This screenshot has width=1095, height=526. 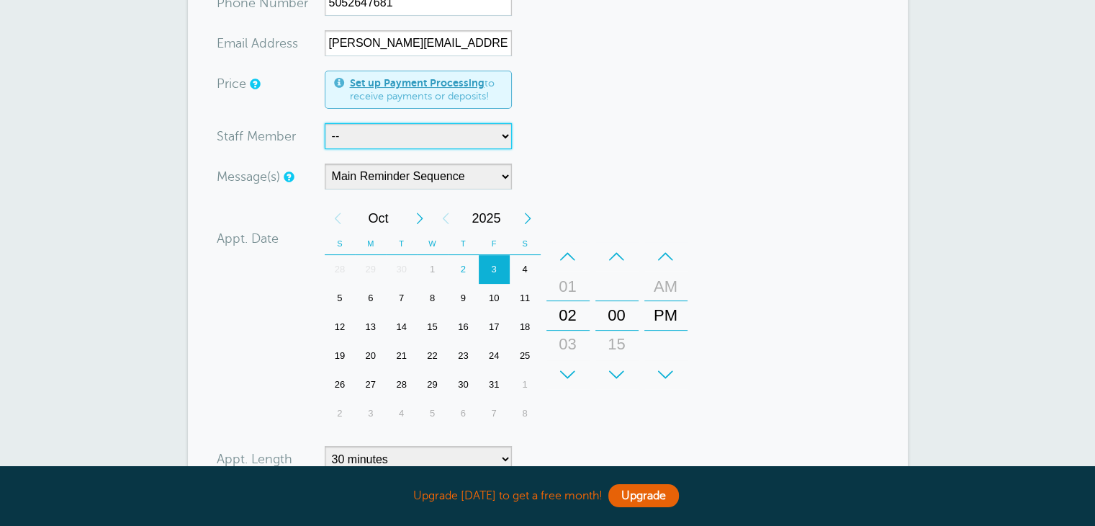 What do you see at coordinates (254, 84) in the screenshot?
I see `a: An optional price for the appointment. If you set a price, you can include a payment link in your...` at bounding box center [254, 84].